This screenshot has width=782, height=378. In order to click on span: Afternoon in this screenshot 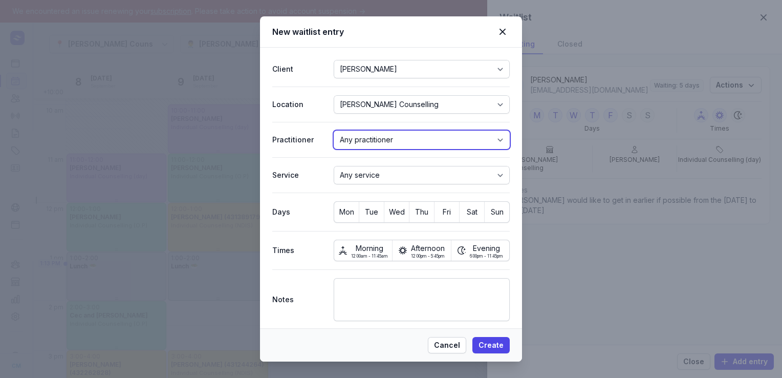, I will do `click(428, 248)`.